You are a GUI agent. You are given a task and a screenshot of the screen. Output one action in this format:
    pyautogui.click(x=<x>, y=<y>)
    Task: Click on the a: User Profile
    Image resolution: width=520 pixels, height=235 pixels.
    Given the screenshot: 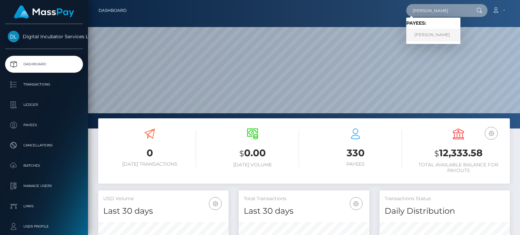 What is the action you would take?
    pyautogui.click(x=44, y=227)
    